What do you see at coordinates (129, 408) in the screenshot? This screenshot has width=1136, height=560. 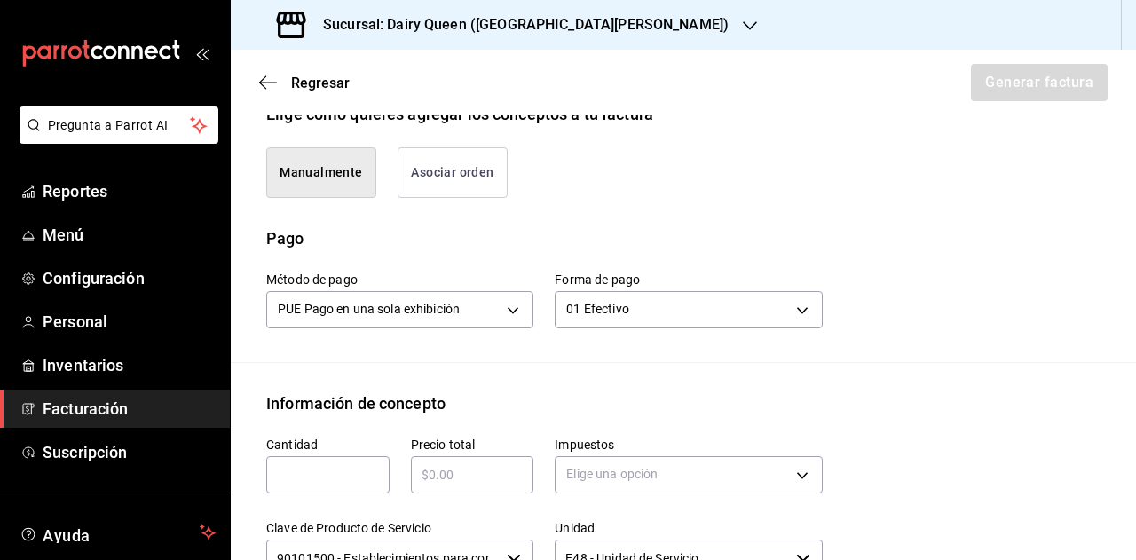 I see `span: Facturación` at bounding box center [129, 408].